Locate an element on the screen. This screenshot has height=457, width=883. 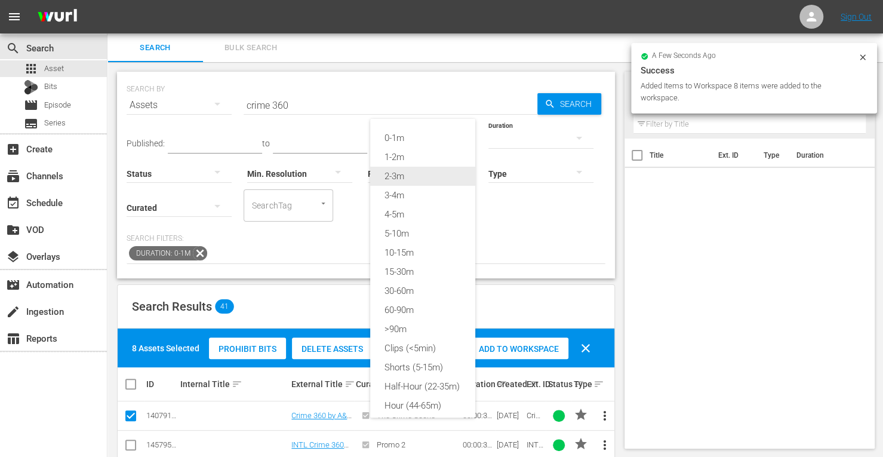
div: 1-2m is located at coordinates (423, 157).